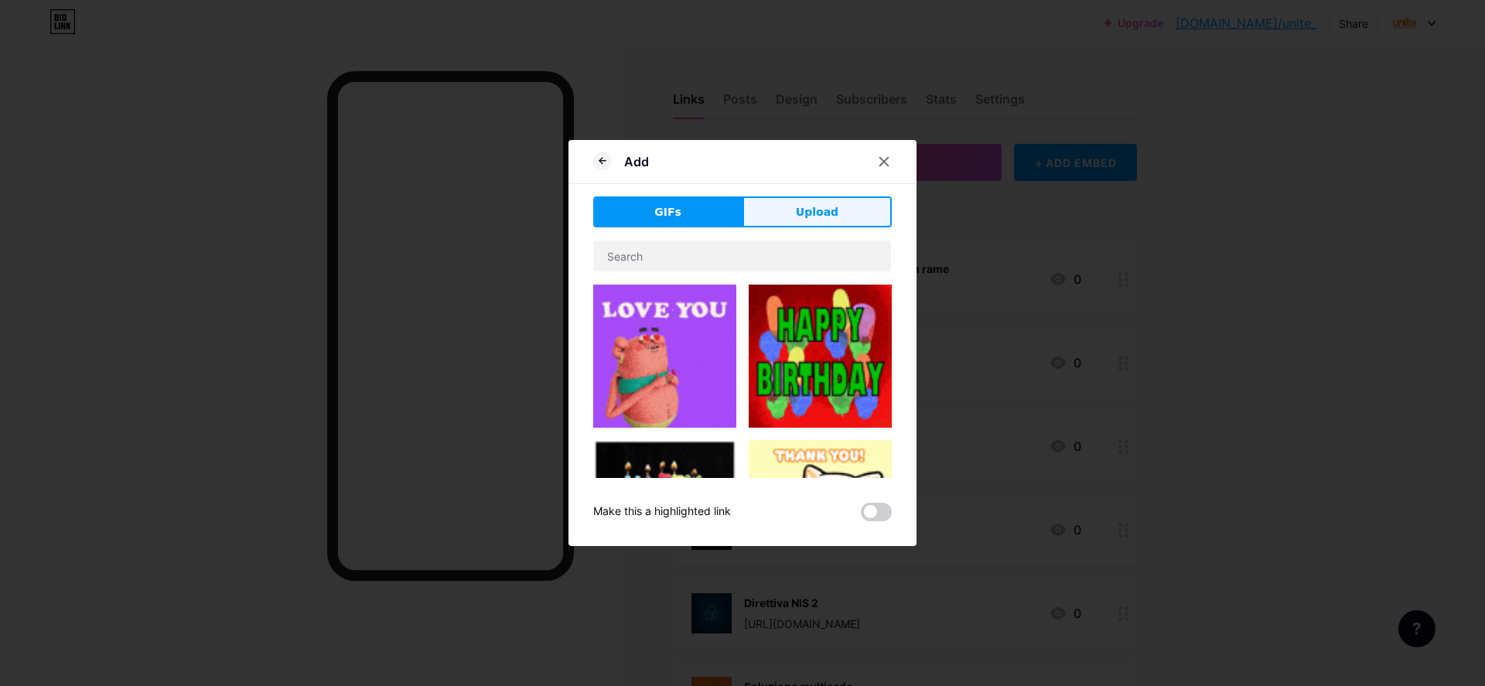 The height and width of the screenshot is (686, 1485). I want to click on button: GIFs, so click(667, 212).